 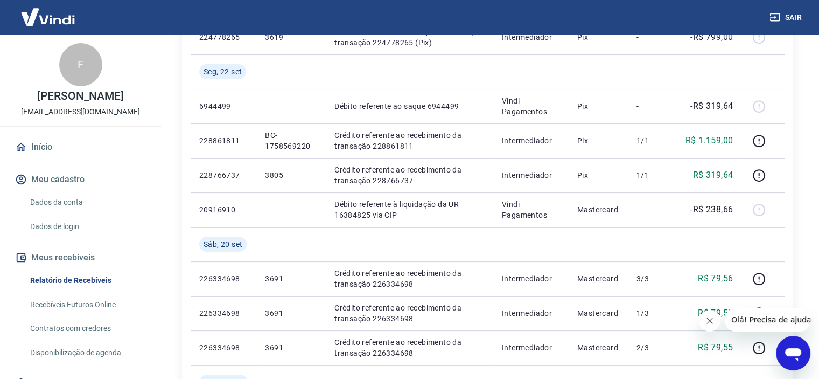 I want to click on a: Contratos com credores, so click(x=87, y=328).